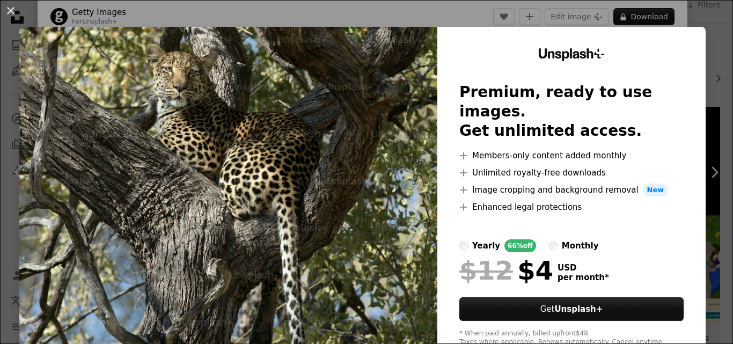  What do you see at coordinates (580, 246) in the screenshot?
I see `div: monthly` at bounding box center [580, 246].